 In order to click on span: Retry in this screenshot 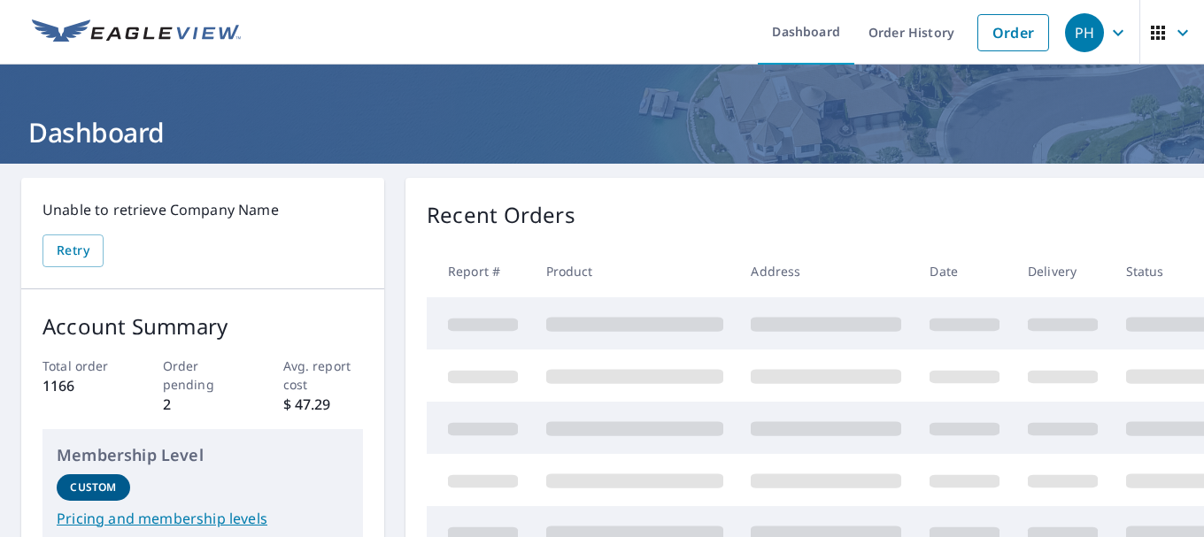, I will do `click(73, 250)`.